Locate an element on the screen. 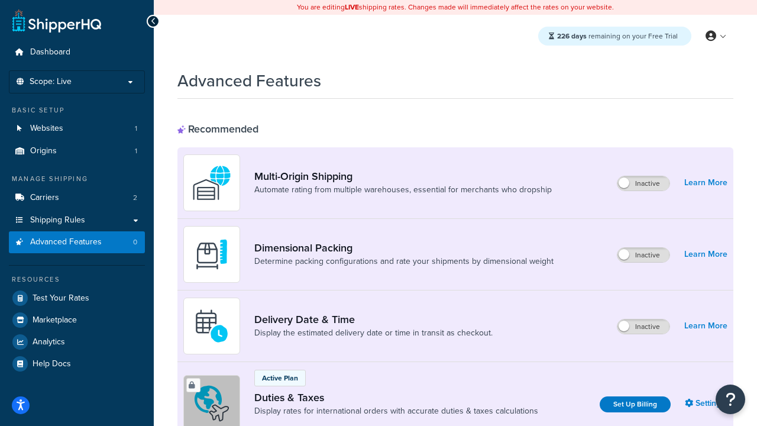  strong: 226 days is located at coordinates (572, 36).